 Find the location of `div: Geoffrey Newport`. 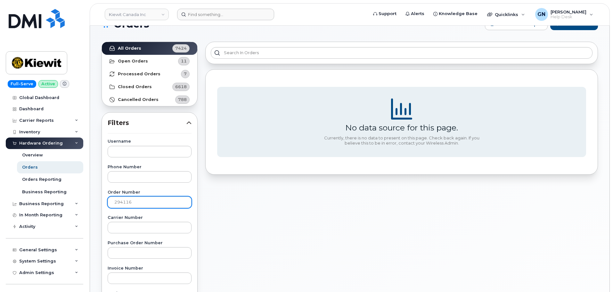

div: Geoffrey Newport is located at coordinates (564, 14).